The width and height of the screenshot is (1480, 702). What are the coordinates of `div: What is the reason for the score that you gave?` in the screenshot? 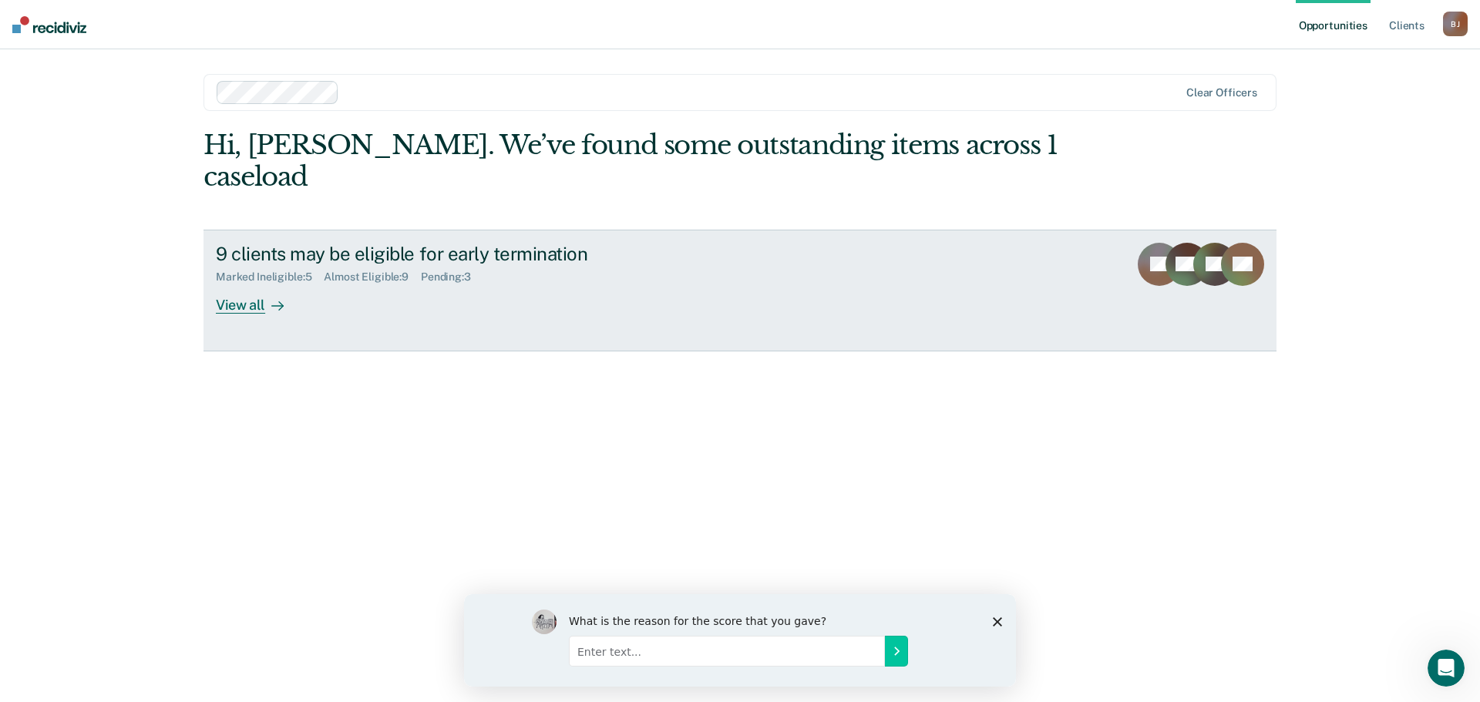 It's located at (283, 27).